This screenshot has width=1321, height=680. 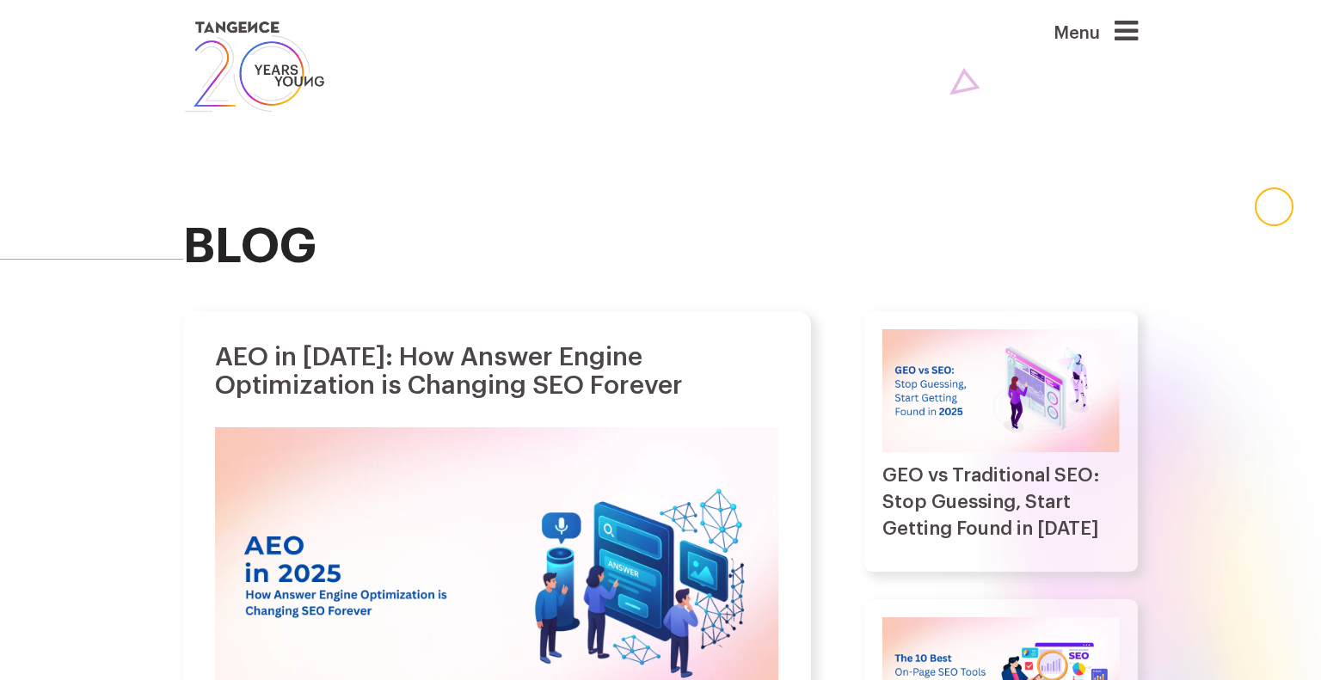 What do you see at coordinates (1001, 390) in the screenshot?
I see `img: GEO vs Traditional SEO: Stop Guessing, Start Getting Found in 2025` at bounding box center [1001, 390].